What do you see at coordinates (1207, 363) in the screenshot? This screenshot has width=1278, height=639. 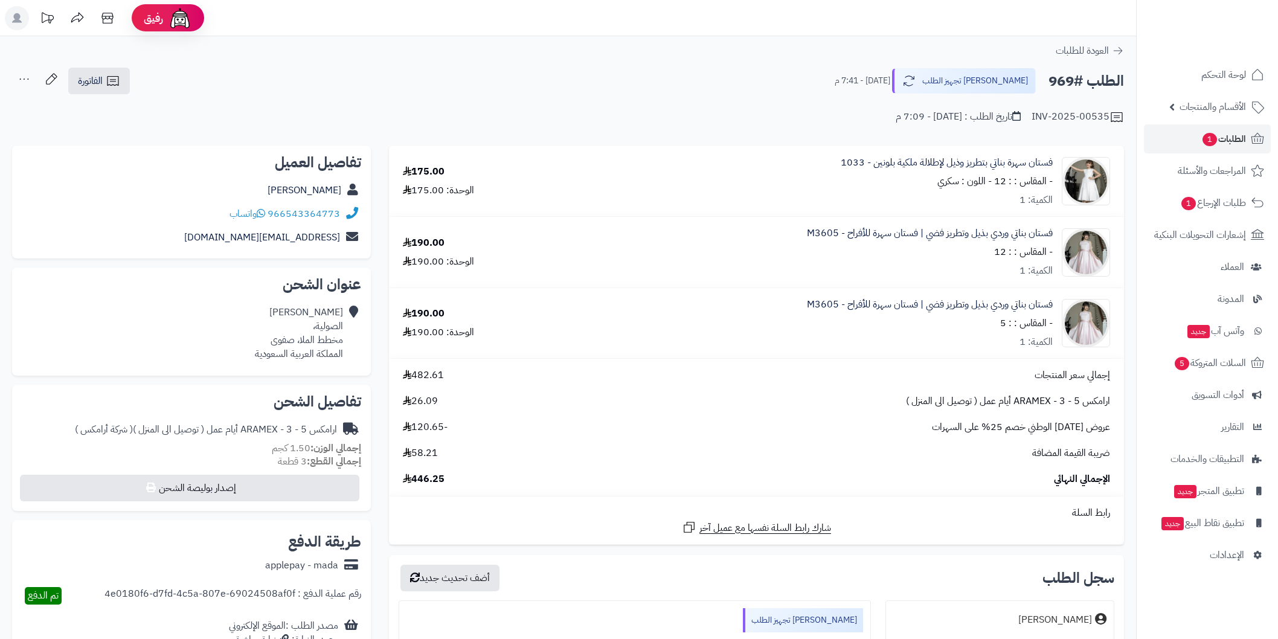 I see `a: السلات المتروكة5` at bounding box center [1207, 363].